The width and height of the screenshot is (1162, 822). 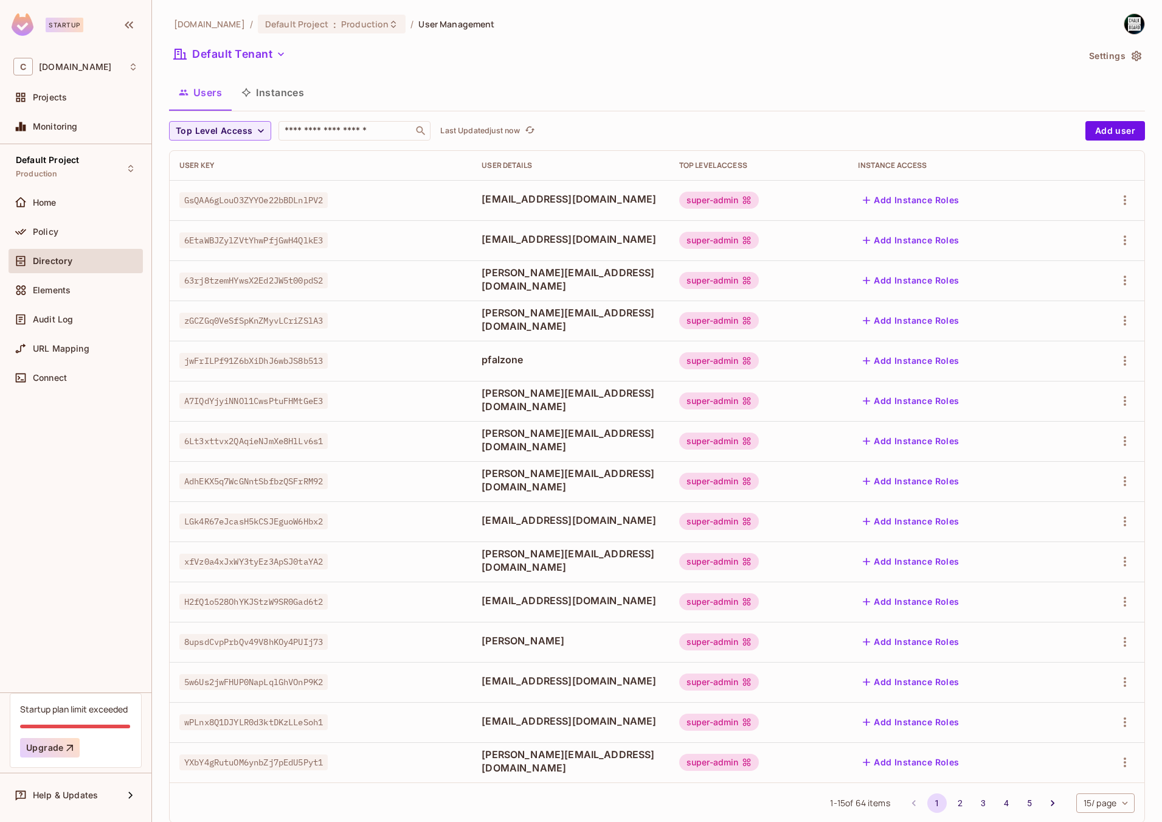 I want to click on div: User Key, so click(x=321, y=165).